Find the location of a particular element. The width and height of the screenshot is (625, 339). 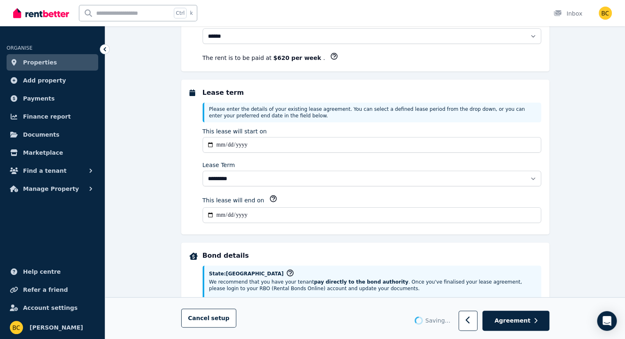

b: $620 per week is located at coordinates (298, 58).